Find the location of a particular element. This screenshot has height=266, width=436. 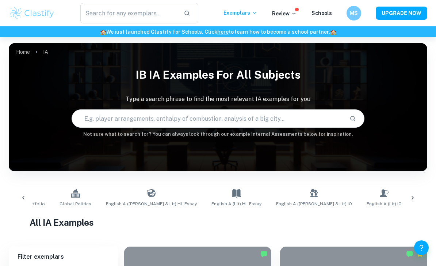

button: Search is located at coordinates (353, 118).